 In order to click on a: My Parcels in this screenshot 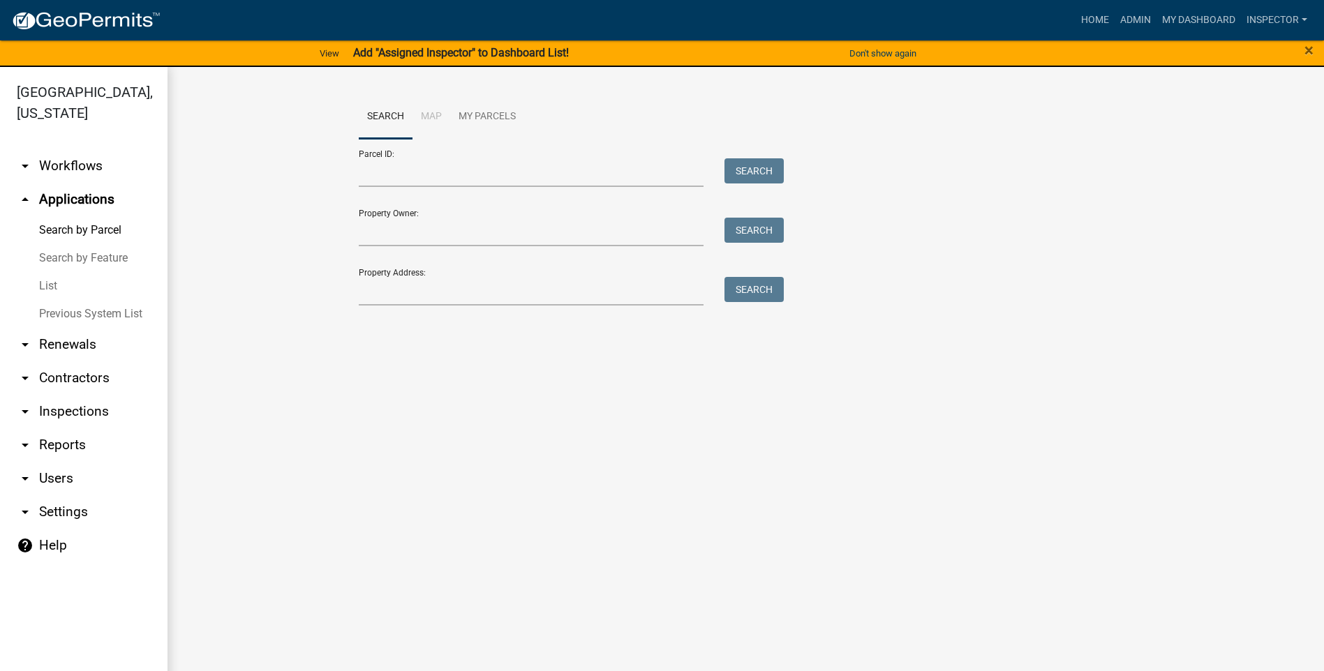, I will do `click(487, 117)`.